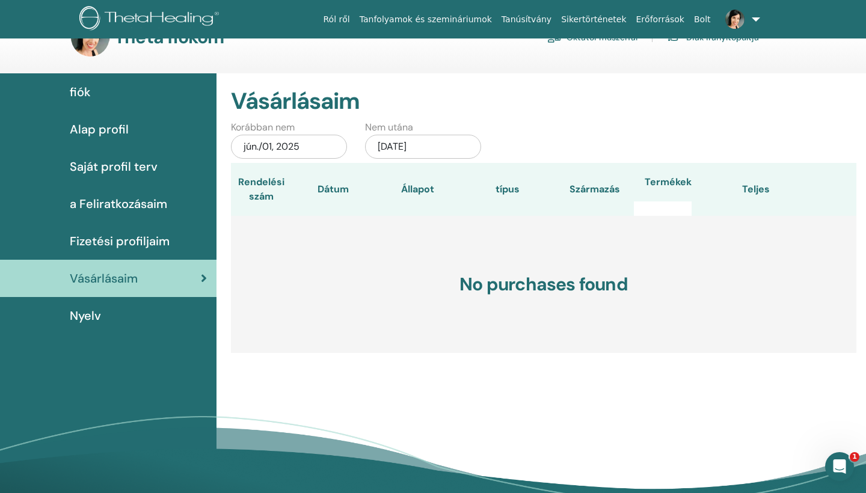 The width and height of the screenshot is (866, 493). I want to click on span: 1, so click(854, 457).